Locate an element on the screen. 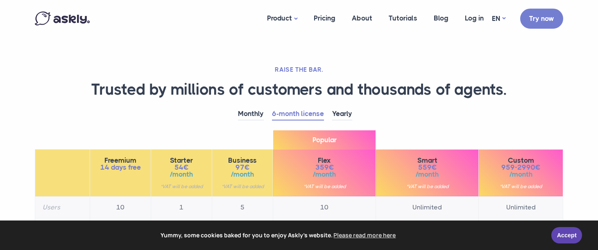 The height and width of the screenshot is (250, 598). h1: Trusted by millions of customers and thousands of agents. is located at coordinates (299, 90).